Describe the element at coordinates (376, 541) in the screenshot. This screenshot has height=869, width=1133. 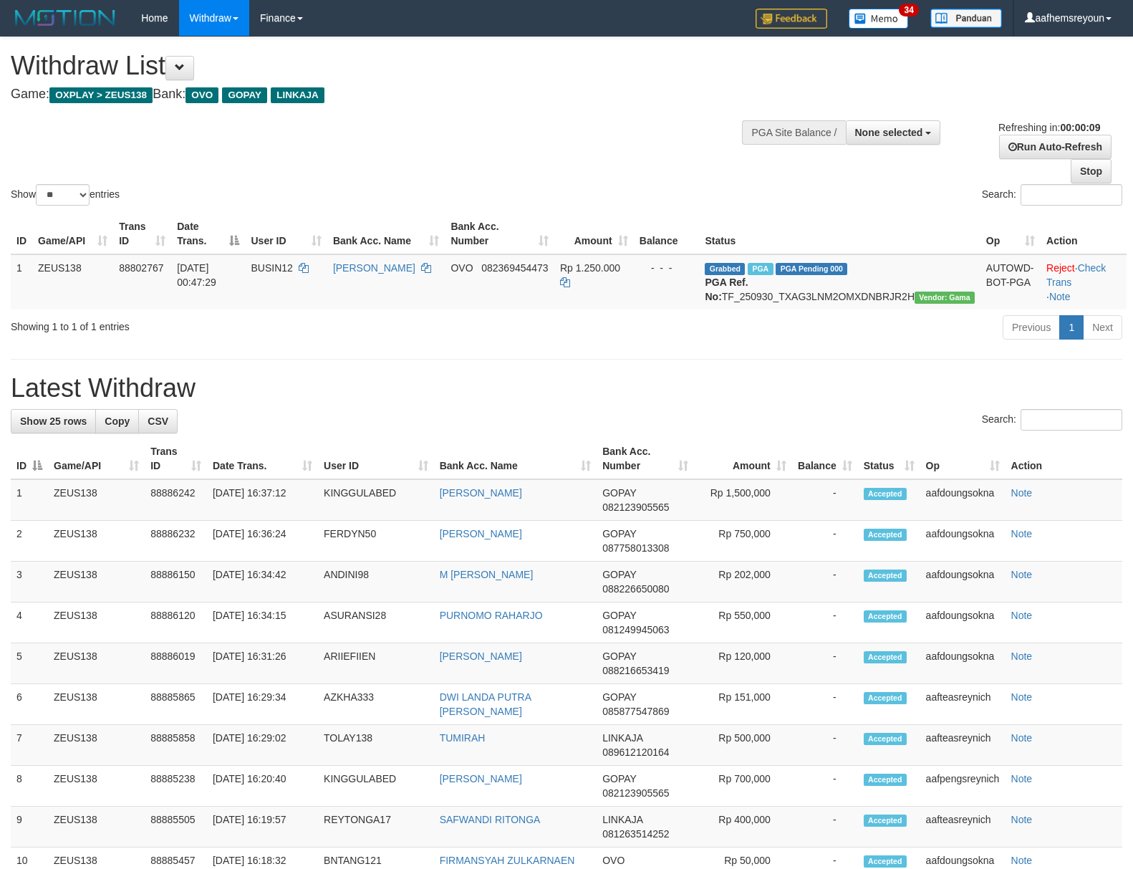
I see `td: FERDYN50` at that location.